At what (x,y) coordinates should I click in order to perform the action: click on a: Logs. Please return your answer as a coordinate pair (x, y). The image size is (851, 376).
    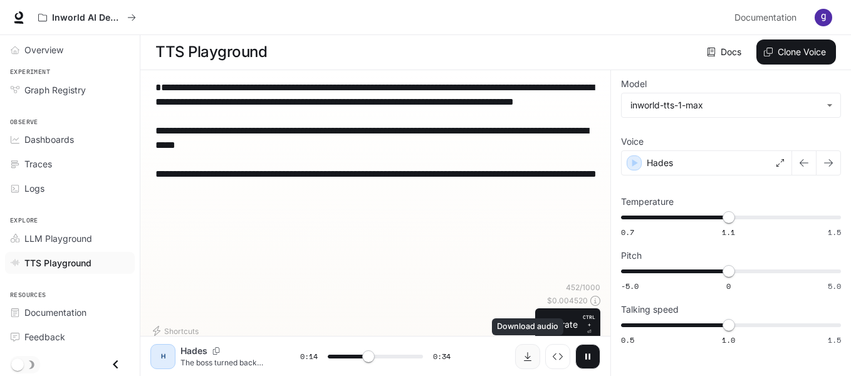
    Looking at the image, I should click on (70, 188).